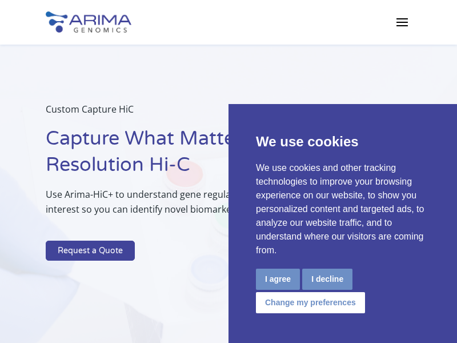  I want to click on a: Request a Quote, so click(90, 251).